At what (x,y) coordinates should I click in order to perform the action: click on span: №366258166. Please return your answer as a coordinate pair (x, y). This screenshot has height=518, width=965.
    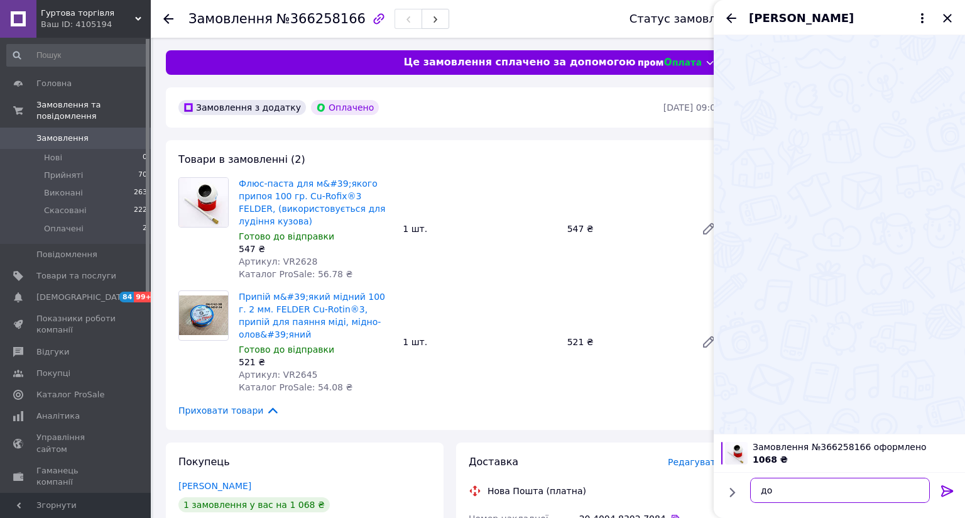
    Looking at the image, I should click on (321, 19).